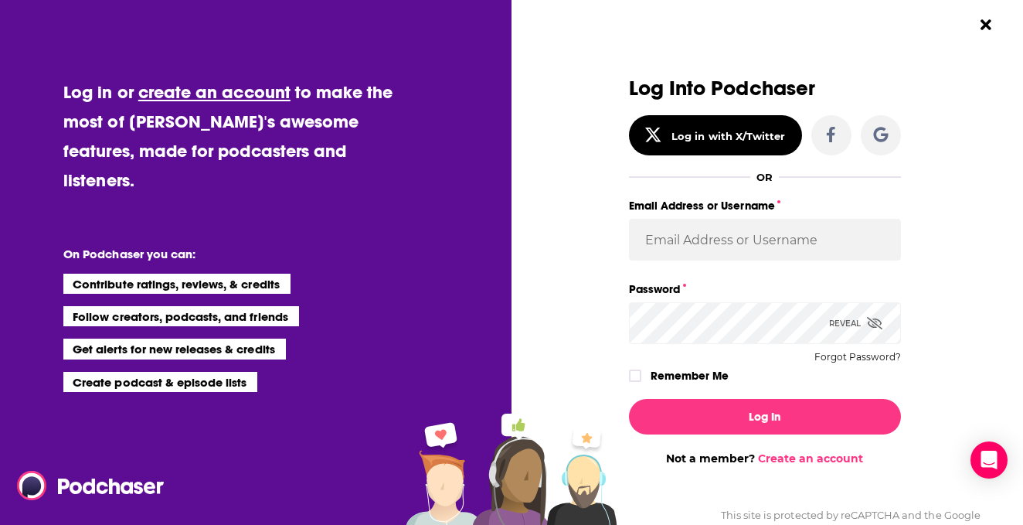  What do you see at coordinates (765, 206) in the screenshot?
I see `label: Email Address or Username` at bounding box center [765, 206].